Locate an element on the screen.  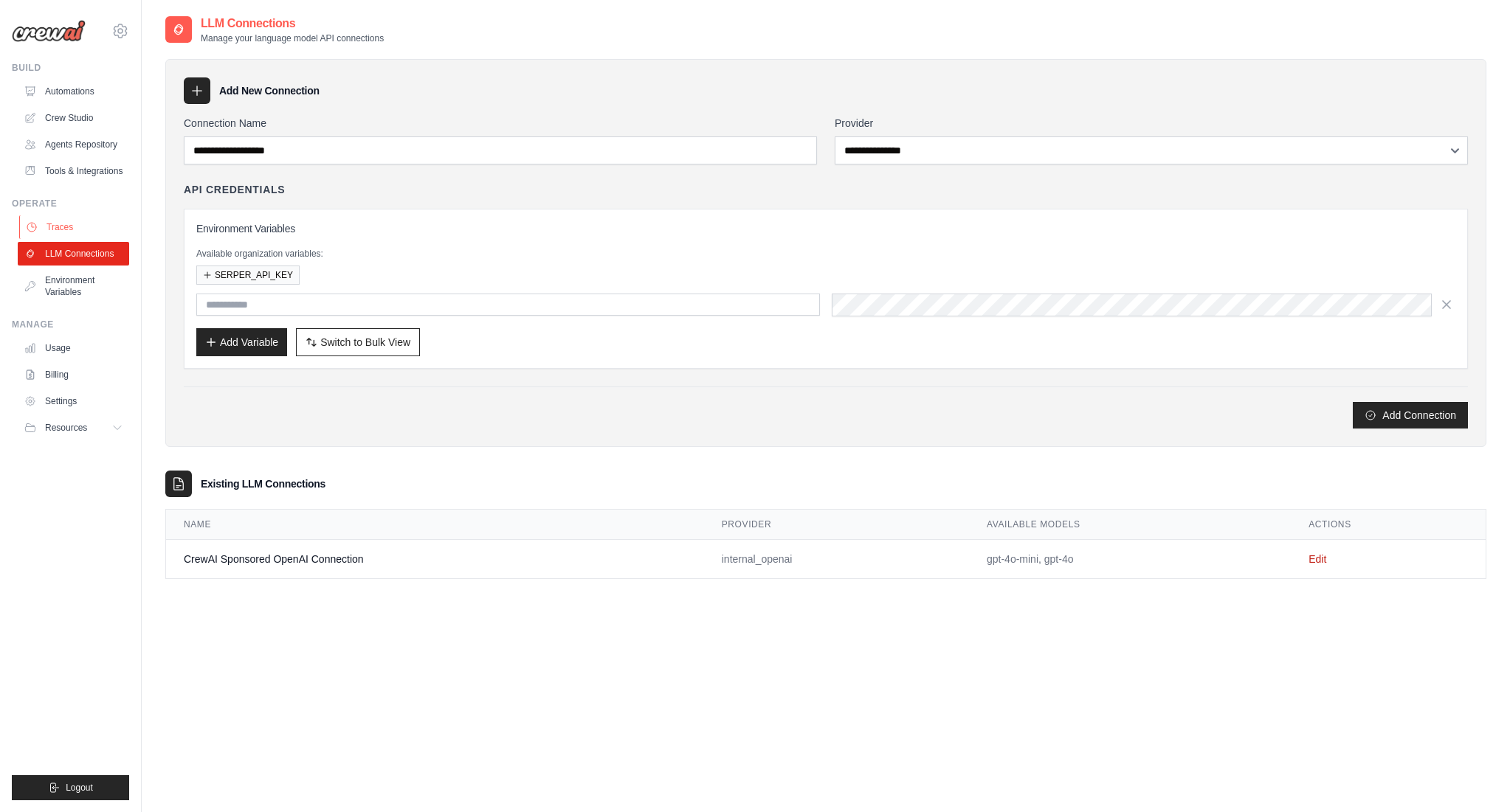
h4: API Credentials is located at coordinates (234, 190).